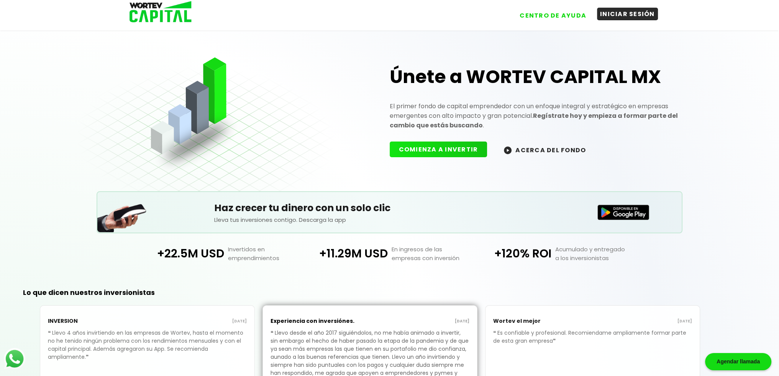  What do you see at coordinates (184, 254) in the screenshot?
I see `p: +22.5M USD` at bounding box center [184, 254].